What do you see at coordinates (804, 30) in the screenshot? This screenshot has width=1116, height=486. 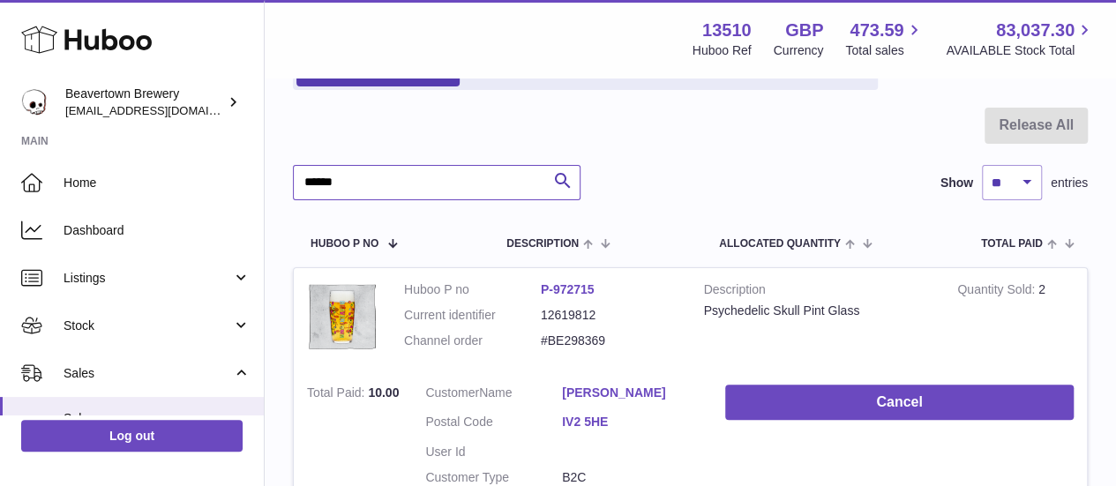 I see `strong: GBP` at bounding box center [804, 30].